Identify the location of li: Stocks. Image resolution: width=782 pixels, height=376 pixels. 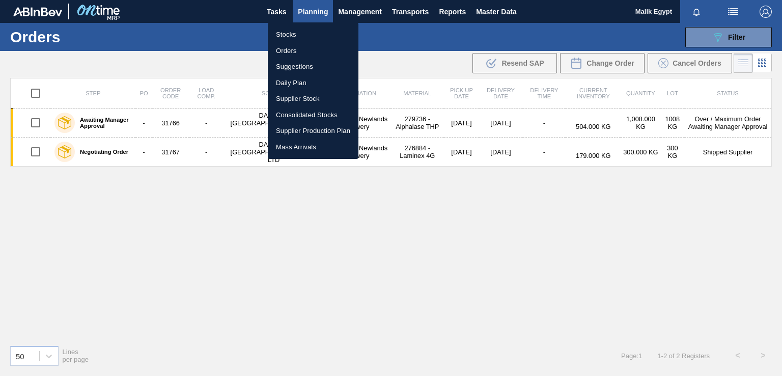
(313, 35).